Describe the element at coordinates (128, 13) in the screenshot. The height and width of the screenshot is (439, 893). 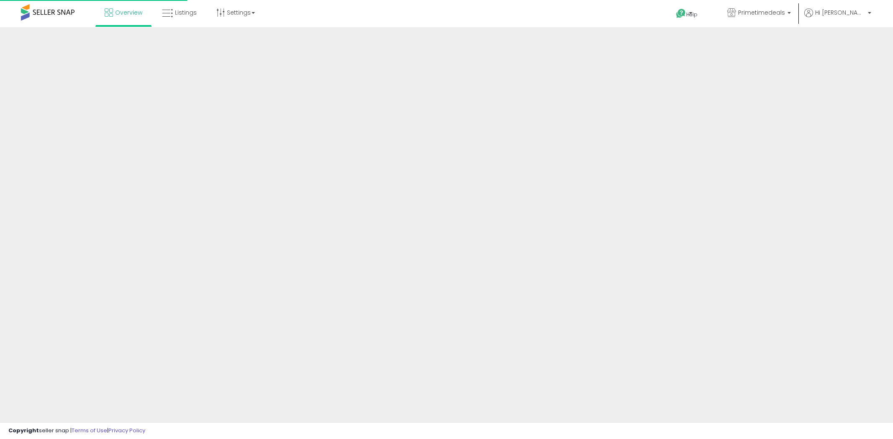
I see `span: Overview` at that location.